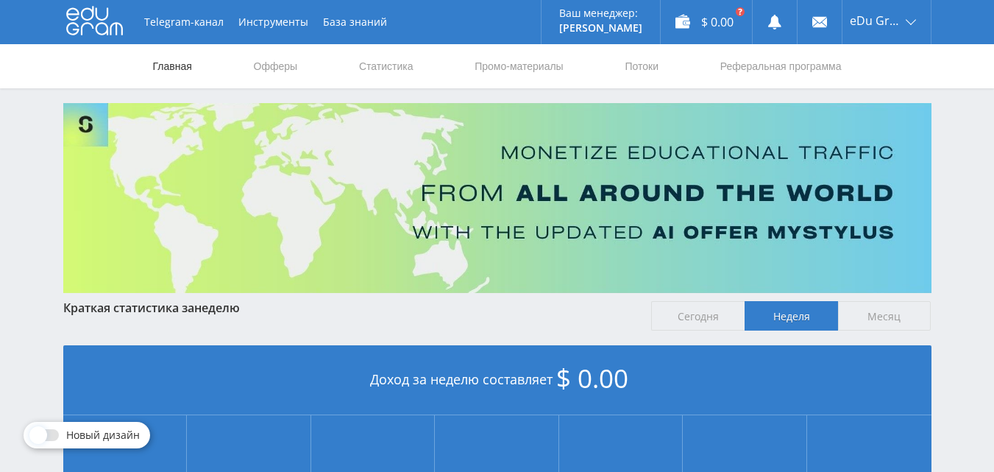 This screenshot has height=472, width=994. Describe the element at coordinates (592, 377) in the screenshot. I see `span: $ 0.00` at that location.